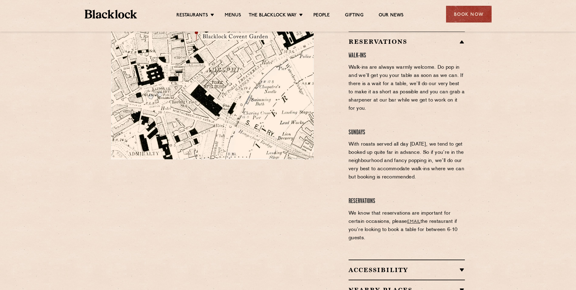 The width and height of the screenshot is (576, 290). What do you see at coordinates (273, 16) in the screenshot?
I see `a: The Blacklock Way` at bounding box center [273, 16].